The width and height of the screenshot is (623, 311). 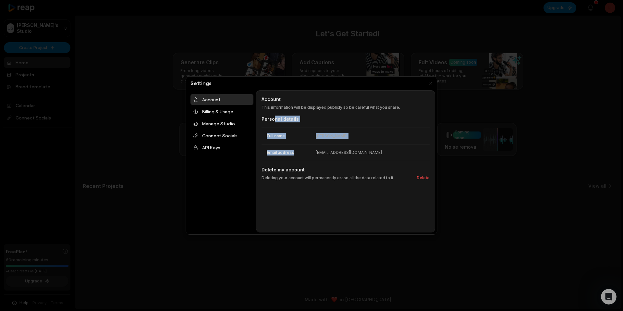 I want to click on h2: Settings, so click(x=201, y=83).